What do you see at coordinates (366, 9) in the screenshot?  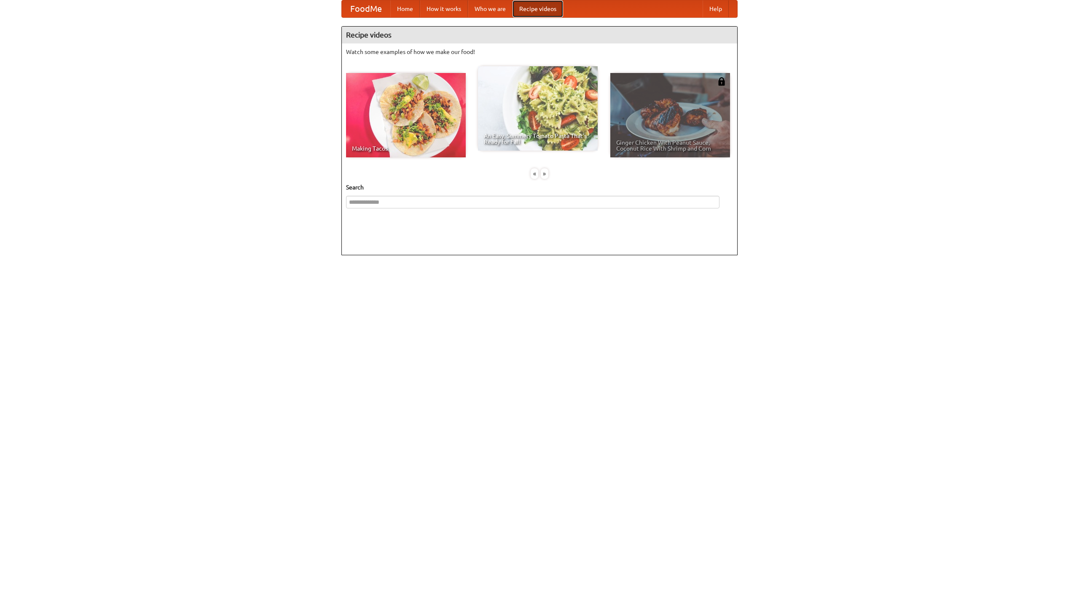 I see `a: FoodMe` at bounding box center [366, 9].